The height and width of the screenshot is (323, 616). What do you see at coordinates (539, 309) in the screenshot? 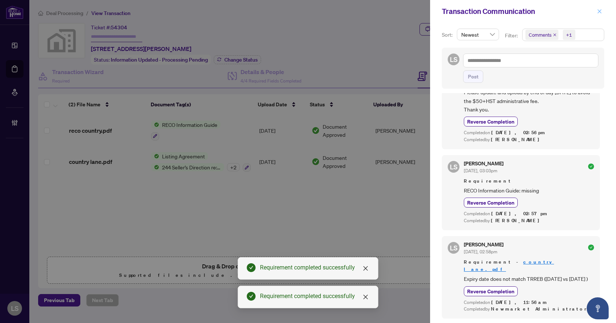
I see `span: Newmarket Administrator` at bounding box center [539, 309].